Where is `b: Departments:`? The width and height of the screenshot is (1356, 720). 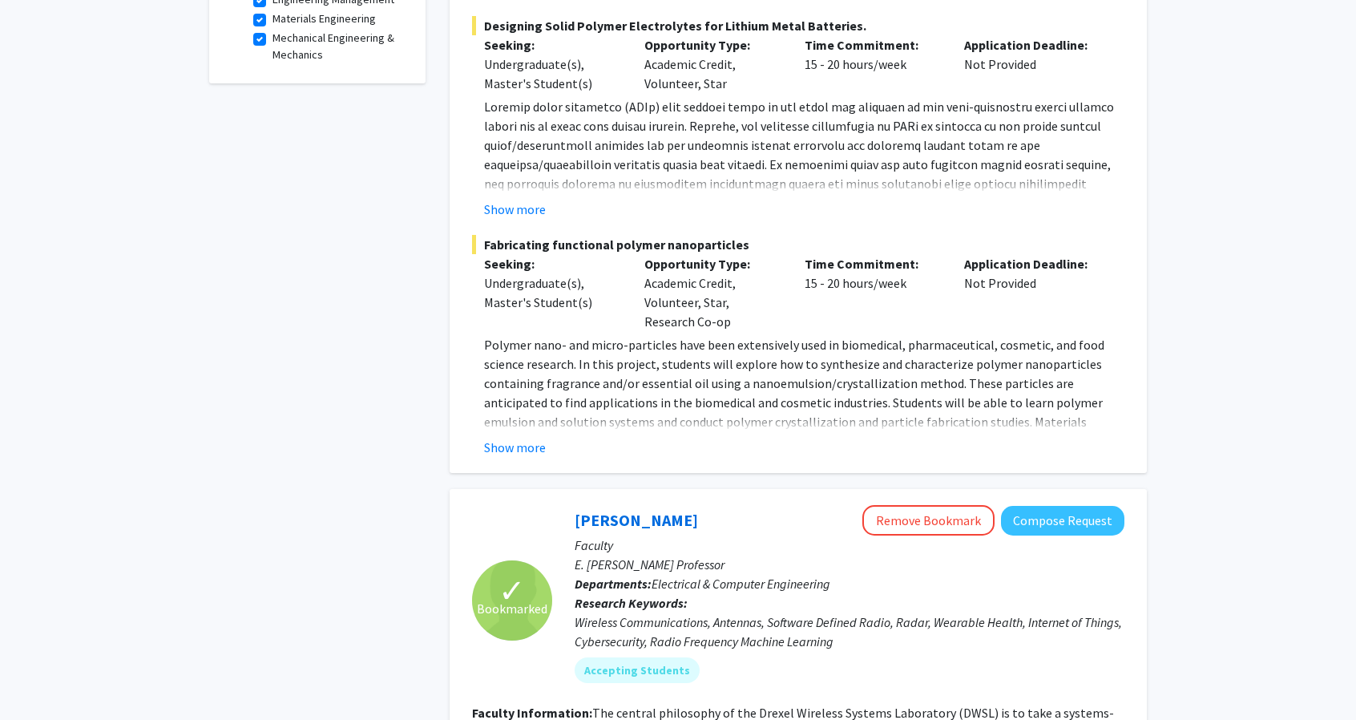 b: Departments: is located at coordinates (613, 583).